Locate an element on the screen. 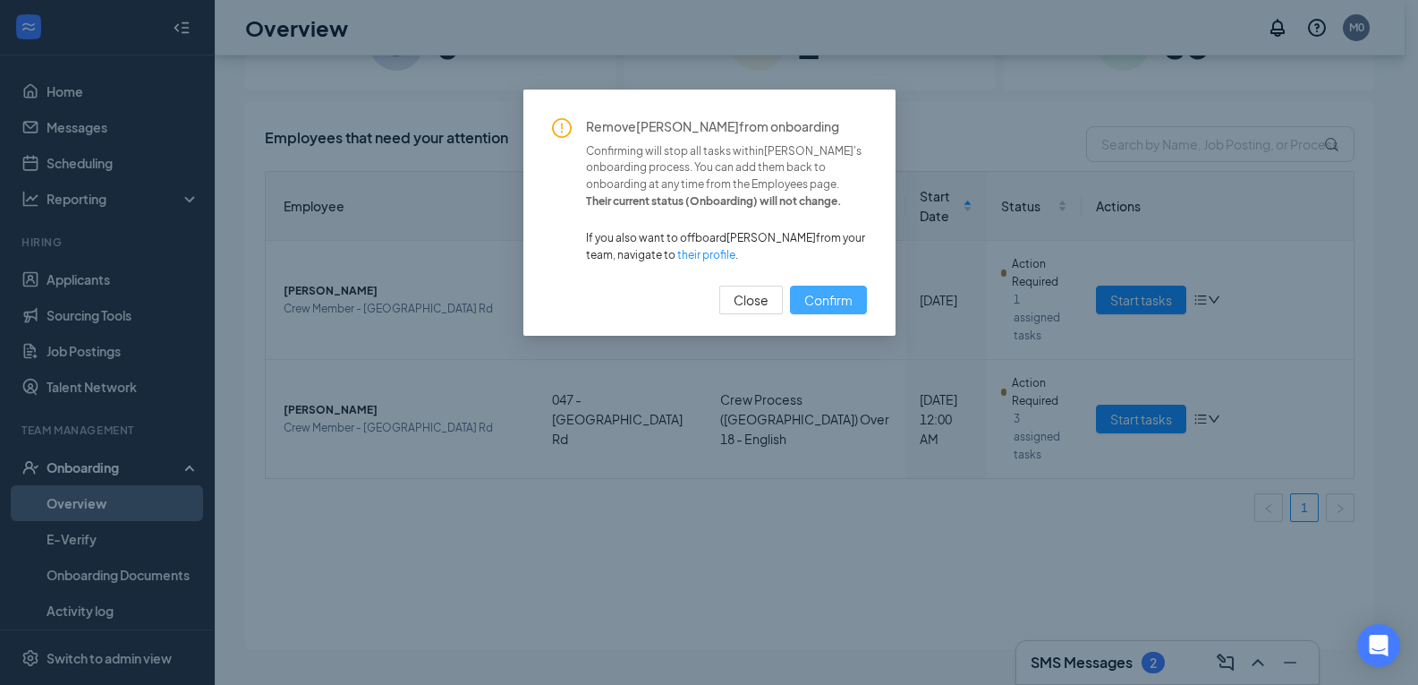  a: their profile is located at coordinates (706, 254).